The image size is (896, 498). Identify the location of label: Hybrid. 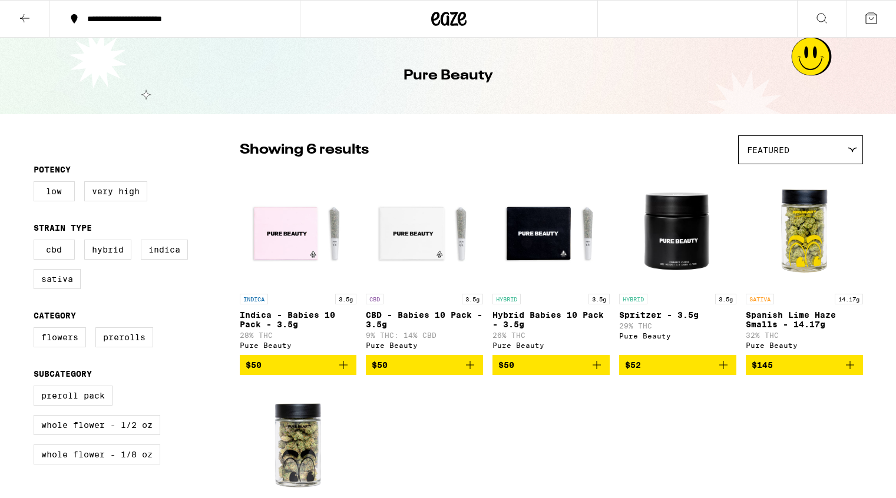
(108, 250).